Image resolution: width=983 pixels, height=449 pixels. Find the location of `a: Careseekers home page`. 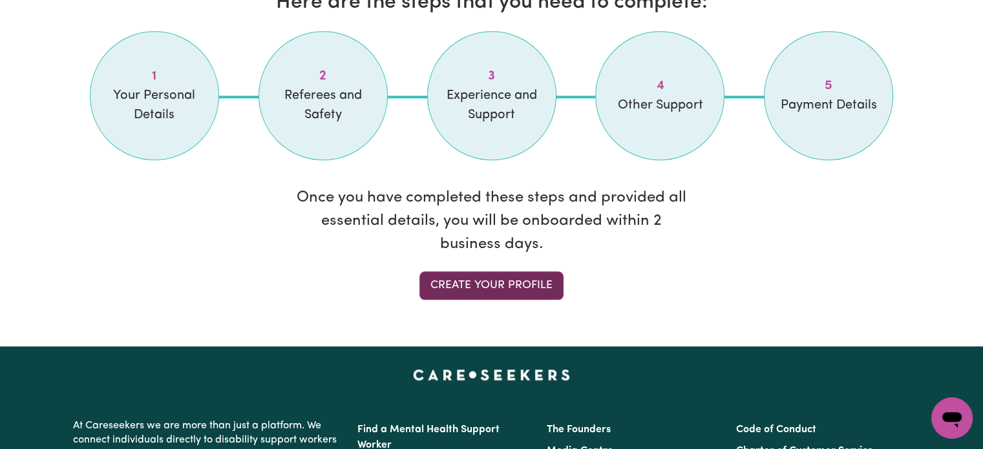

a: Careseekers home page is located at coordinates (491, 375).